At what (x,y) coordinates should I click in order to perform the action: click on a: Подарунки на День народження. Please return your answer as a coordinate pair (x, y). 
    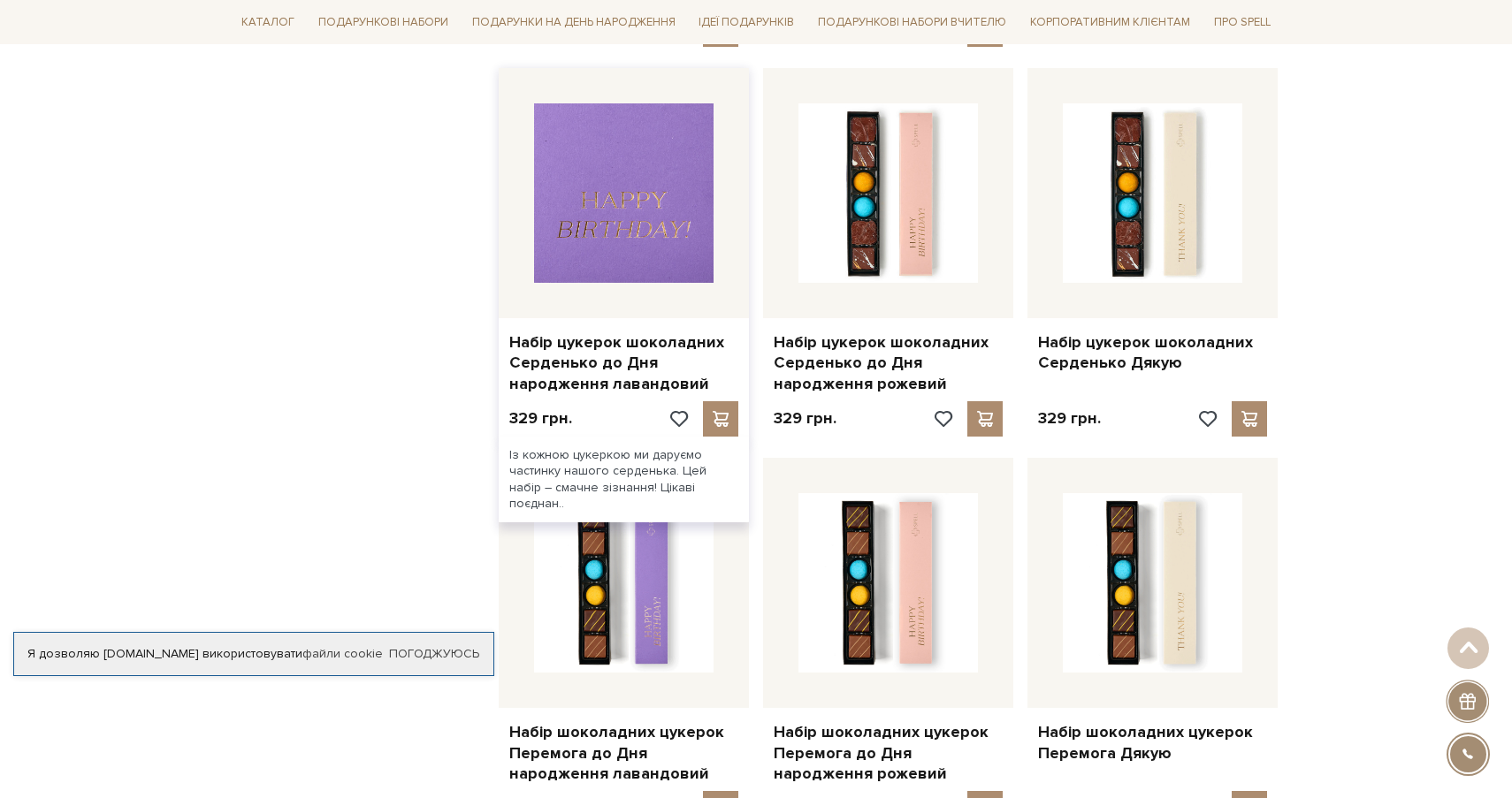
    Looking at the image, I should click on (574, 22).